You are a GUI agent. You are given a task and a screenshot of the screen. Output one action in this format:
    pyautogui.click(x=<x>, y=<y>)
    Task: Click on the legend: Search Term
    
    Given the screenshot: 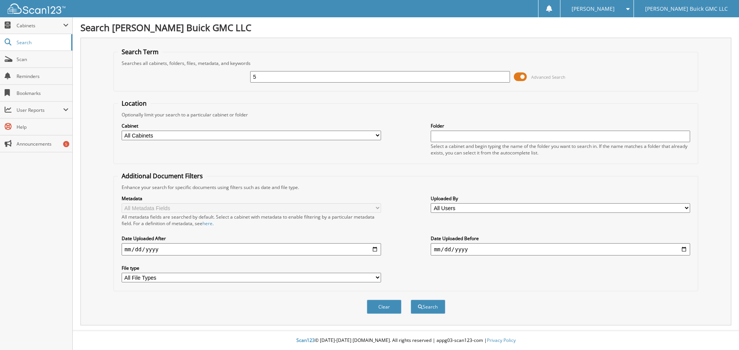 What is the action you would take?
    pyautogui.click(x=140, y=52)
    